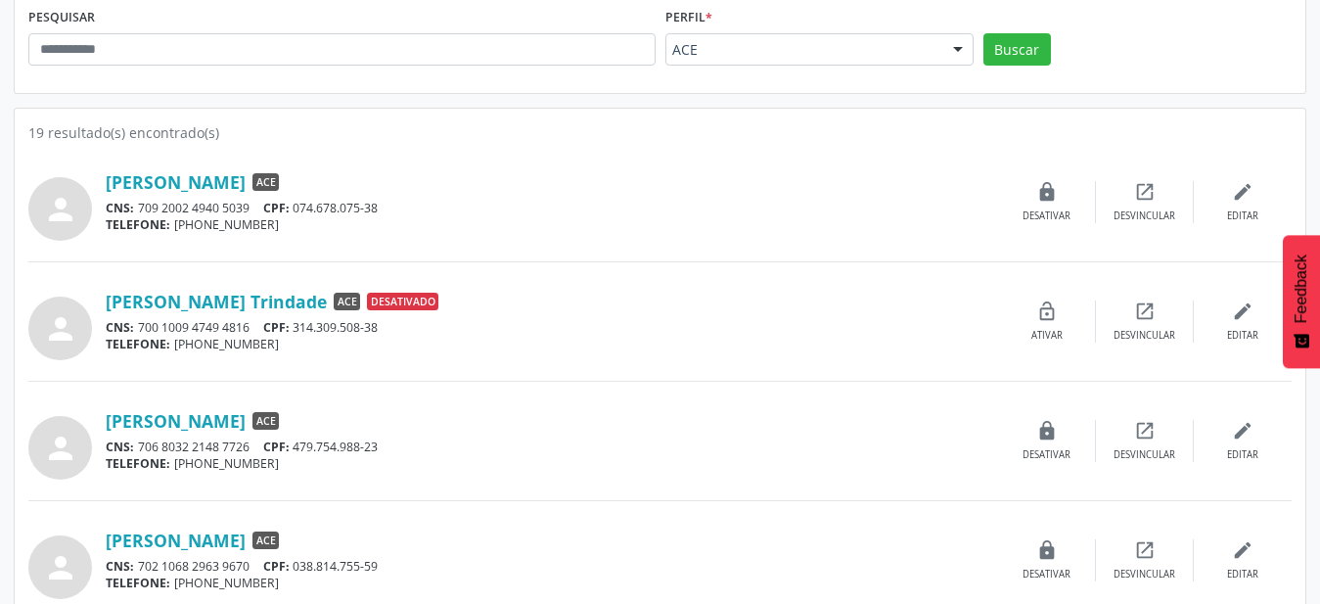 This screenshot has height=604, width=1320. I want to click on label: PESQUISAR, so click(62, 18).